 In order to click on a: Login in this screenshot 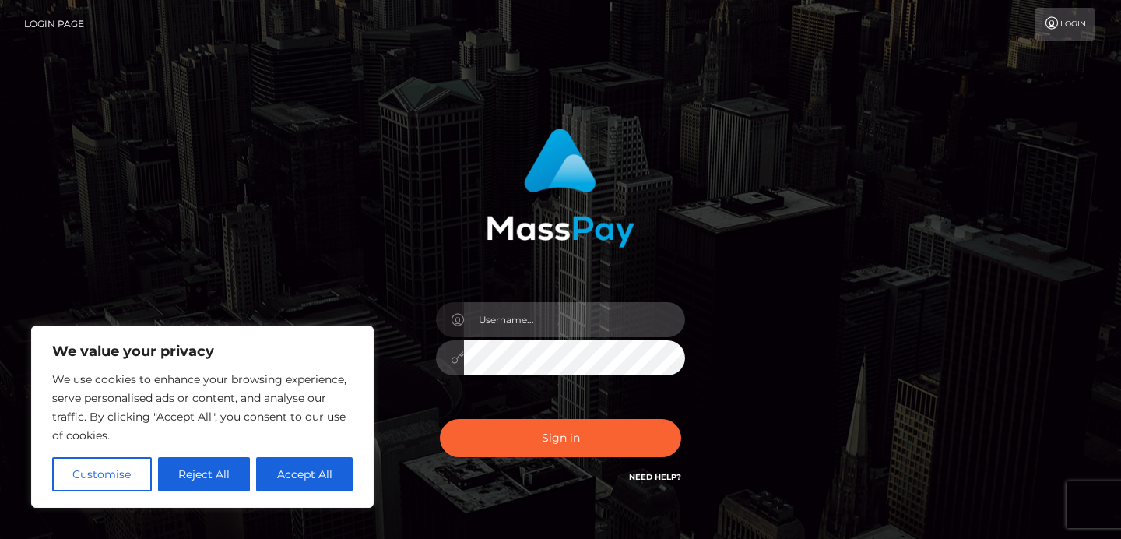, I will do `click(1065, 24)`.